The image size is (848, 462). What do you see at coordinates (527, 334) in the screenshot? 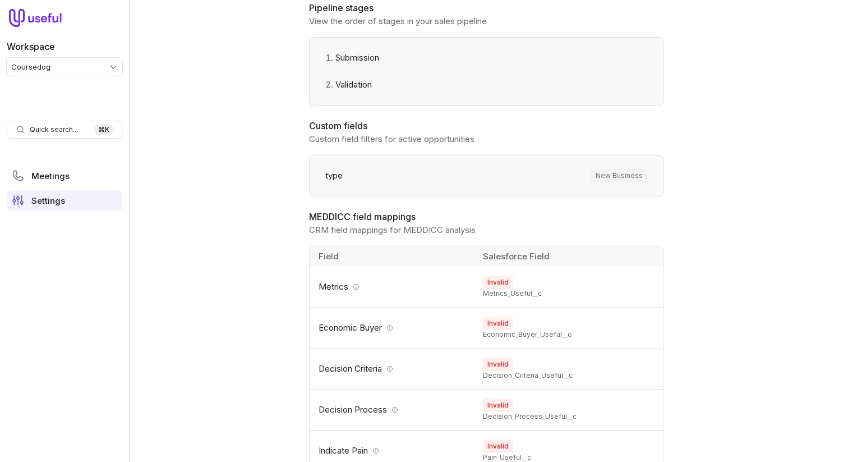
I see `span: Economic_Buyer_Useful__c` at bounding box center [527, 334].